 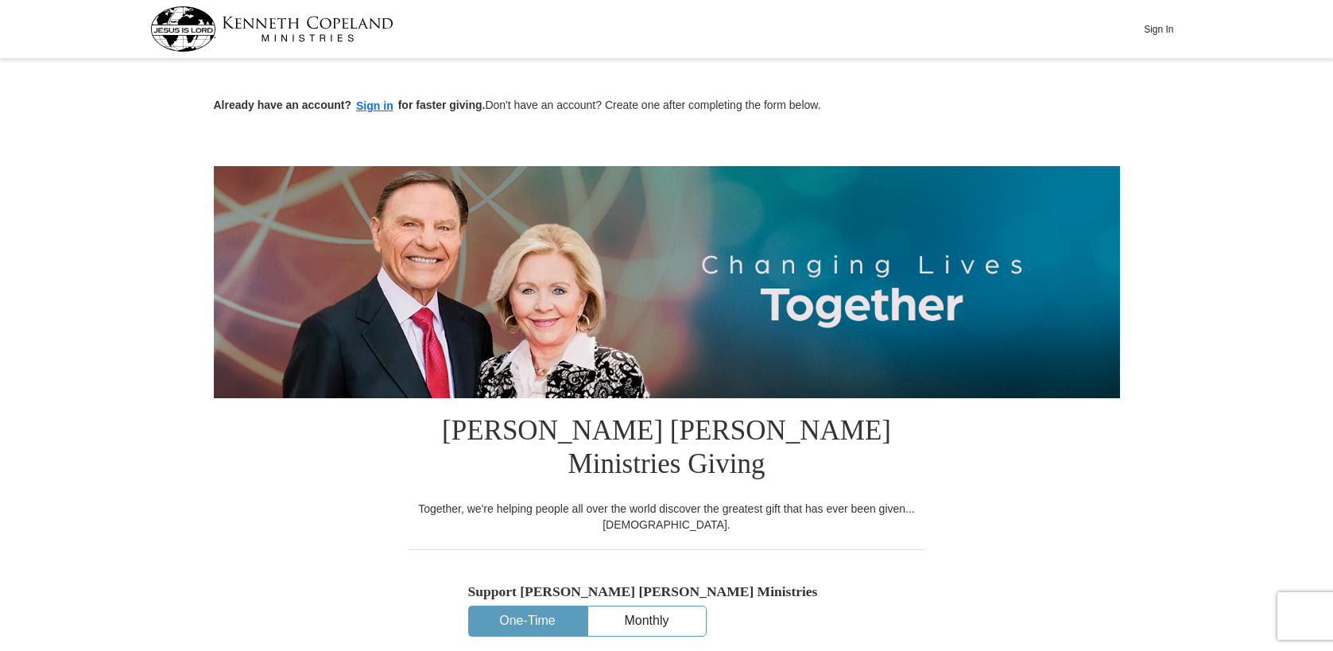 What do you see at coordinates (350, 105) in the screenshot?
I see `strong: Already have an account? for faster giving.` at bounding box center [350, 105].